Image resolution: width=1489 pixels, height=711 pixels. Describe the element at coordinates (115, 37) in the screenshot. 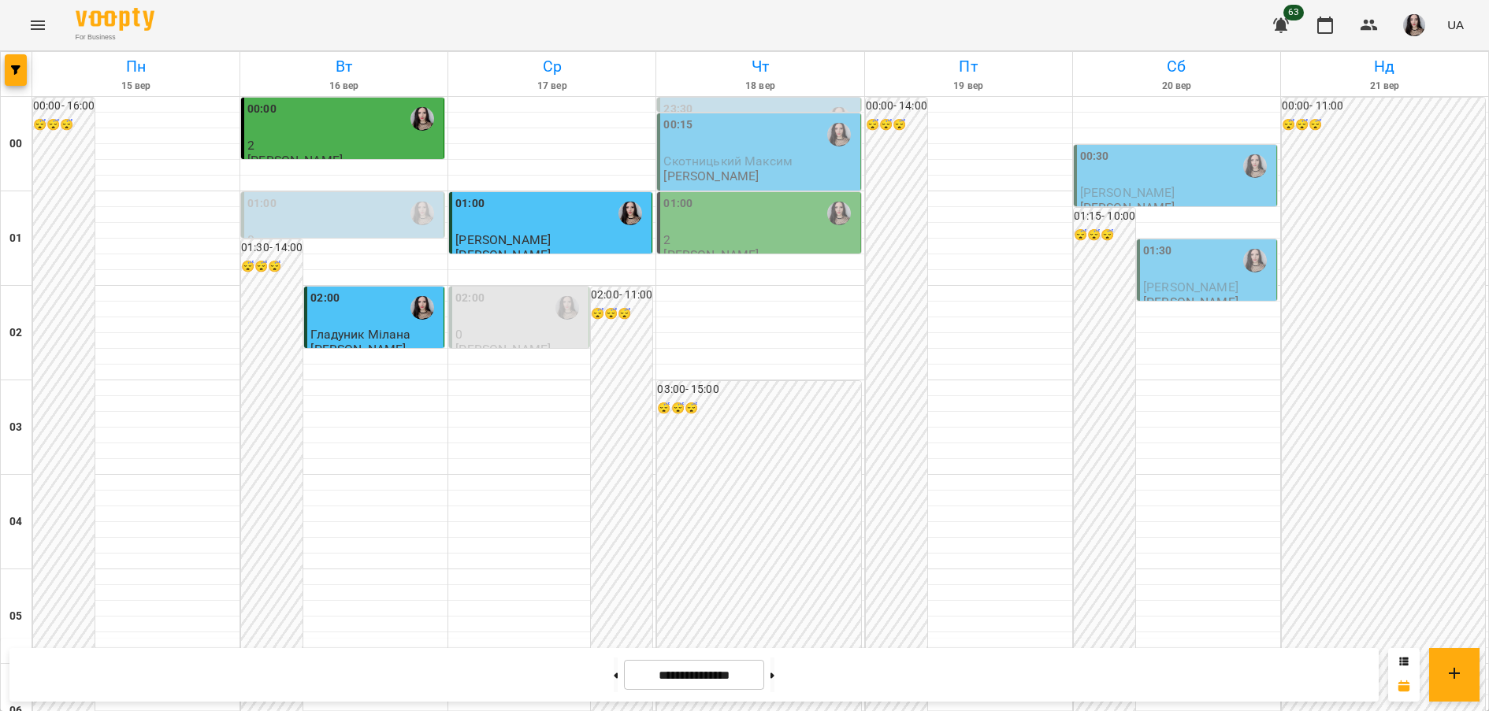

I see `span: For Business` at that location.